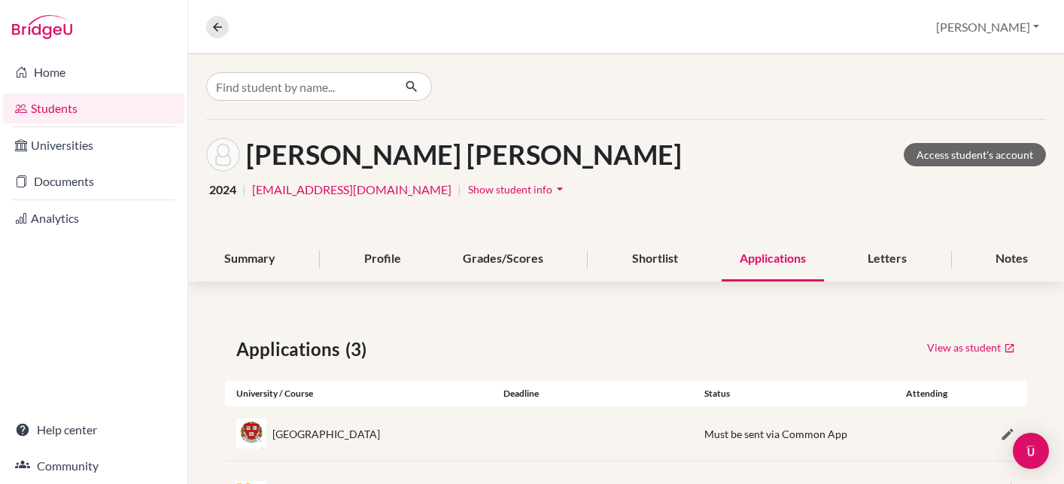 This screenshot has width=1064, height=484. I want to click on img: us_har_81u94qpg.jpeg, so click(251, 433).